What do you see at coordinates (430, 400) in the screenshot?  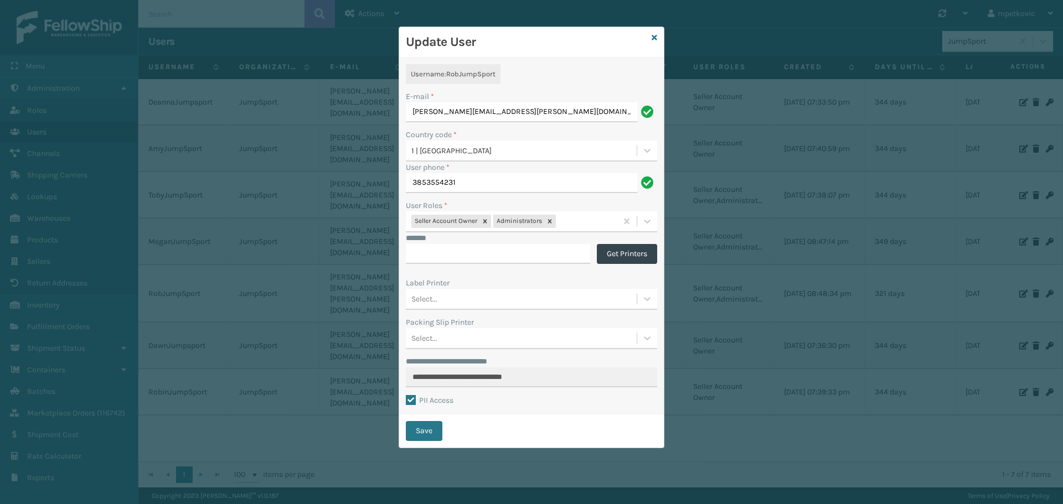 I see `label: PII Access` at bounding box center [430, 400].